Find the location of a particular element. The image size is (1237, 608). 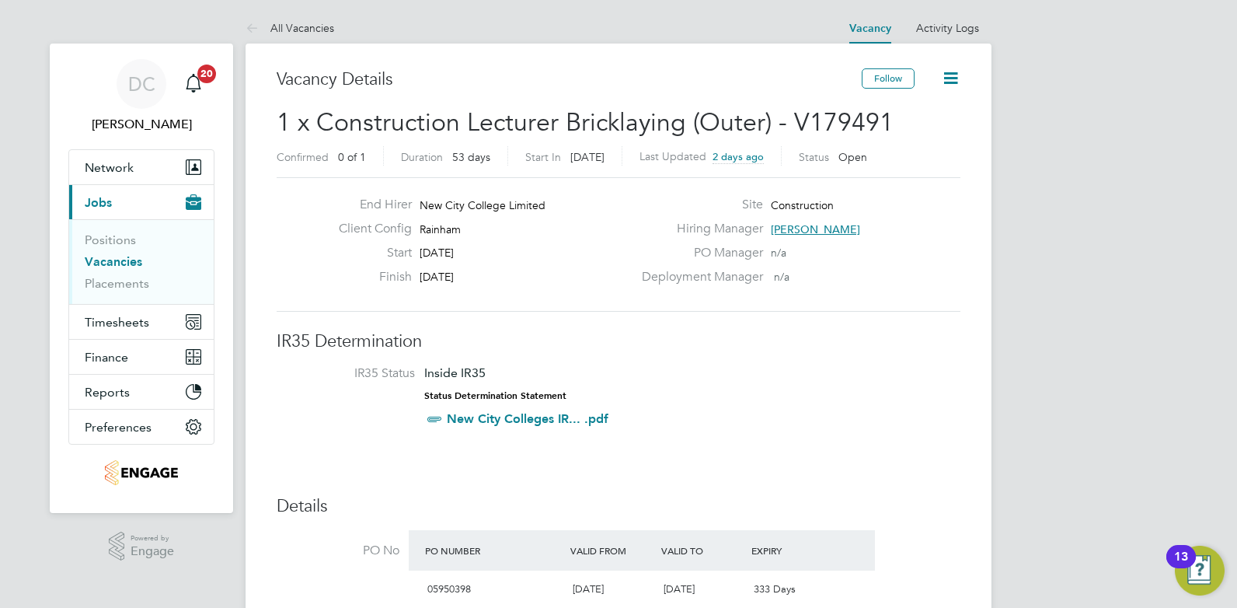

a: Placements is located at coordinates (117, 283).